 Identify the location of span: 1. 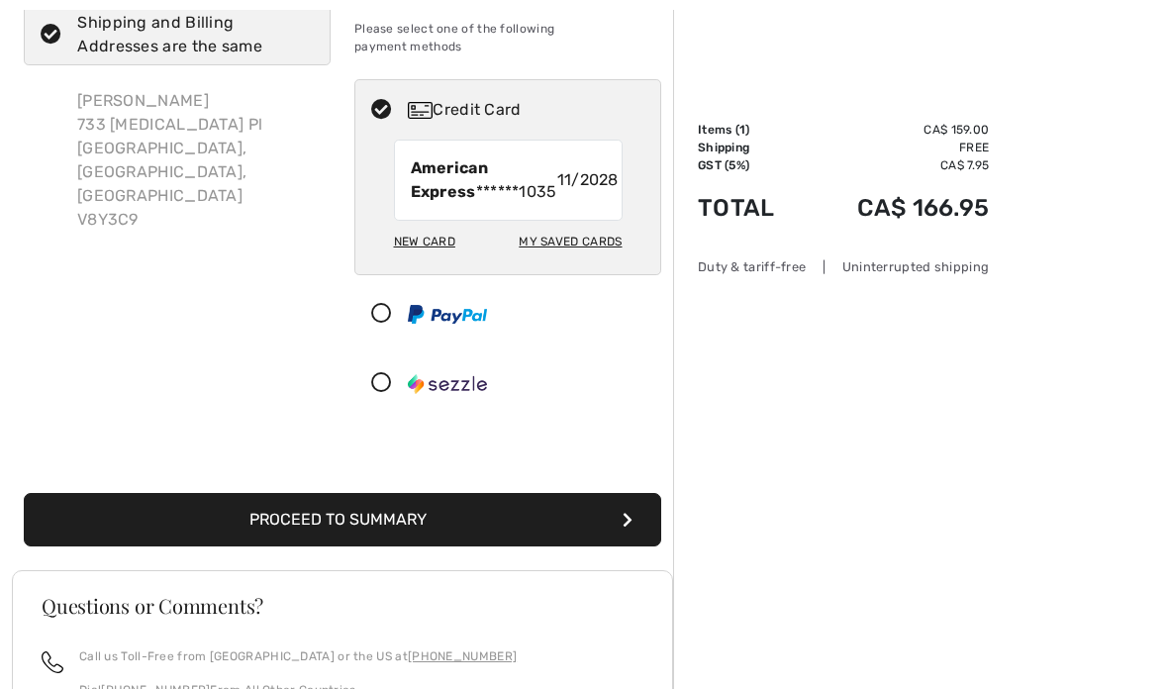
(743, 130).